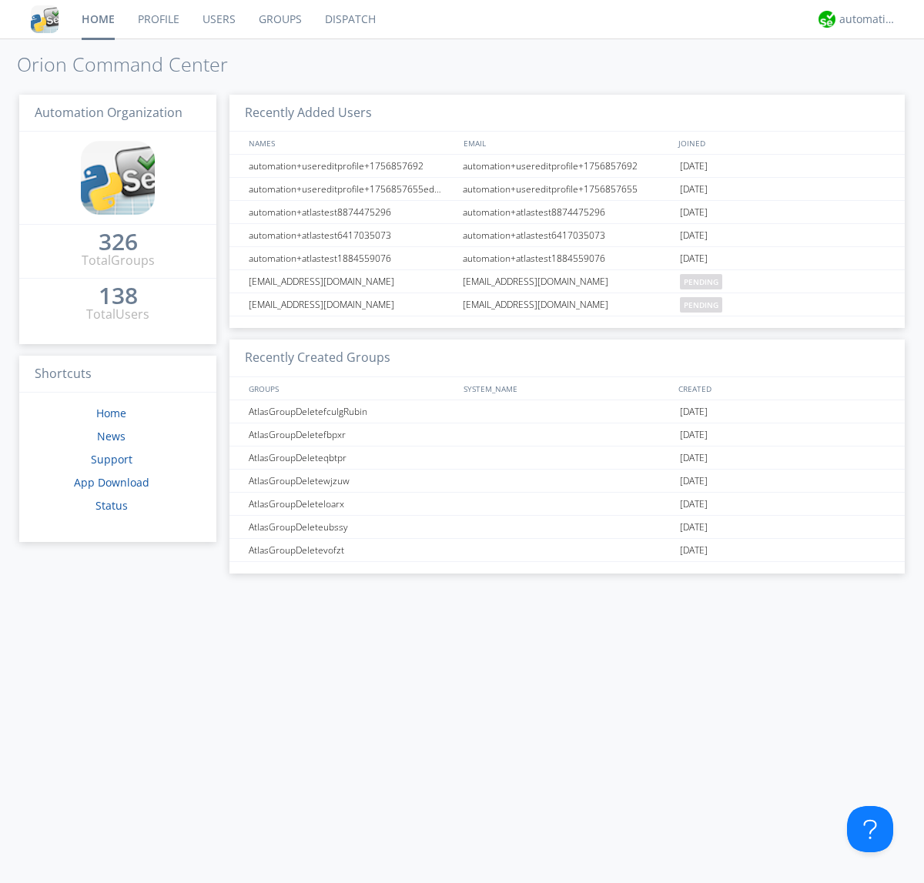 The width and height of the screenshot is (924, 883). Describe the element at coordinates (827, 19) in the screenshot. I see `img: d2d01cd9b4174d08988066c6d424eccd` at that location.